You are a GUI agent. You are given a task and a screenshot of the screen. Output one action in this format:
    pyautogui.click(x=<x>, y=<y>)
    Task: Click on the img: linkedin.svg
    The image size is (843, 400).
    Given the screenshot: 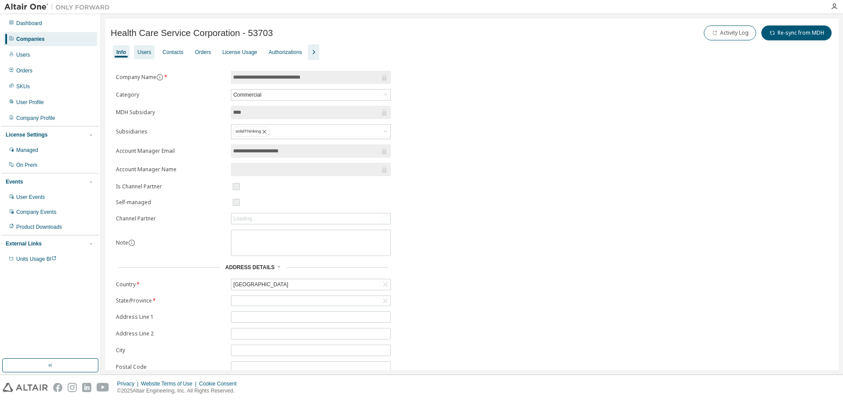 What is the action you would take?
    pyautogui.click(x=87, y=387)
    